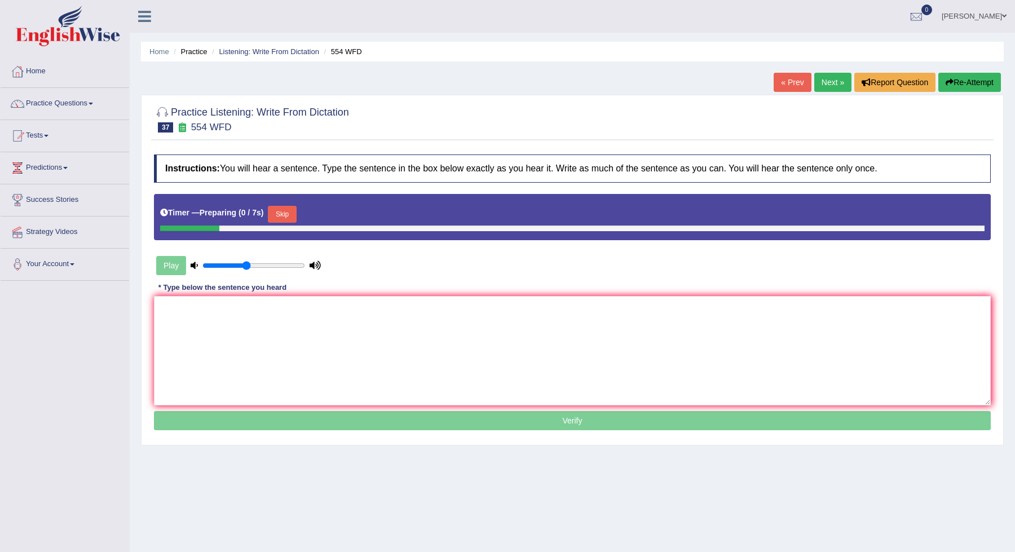  I want to click on a: Strategy Videos, so click(65, 231).